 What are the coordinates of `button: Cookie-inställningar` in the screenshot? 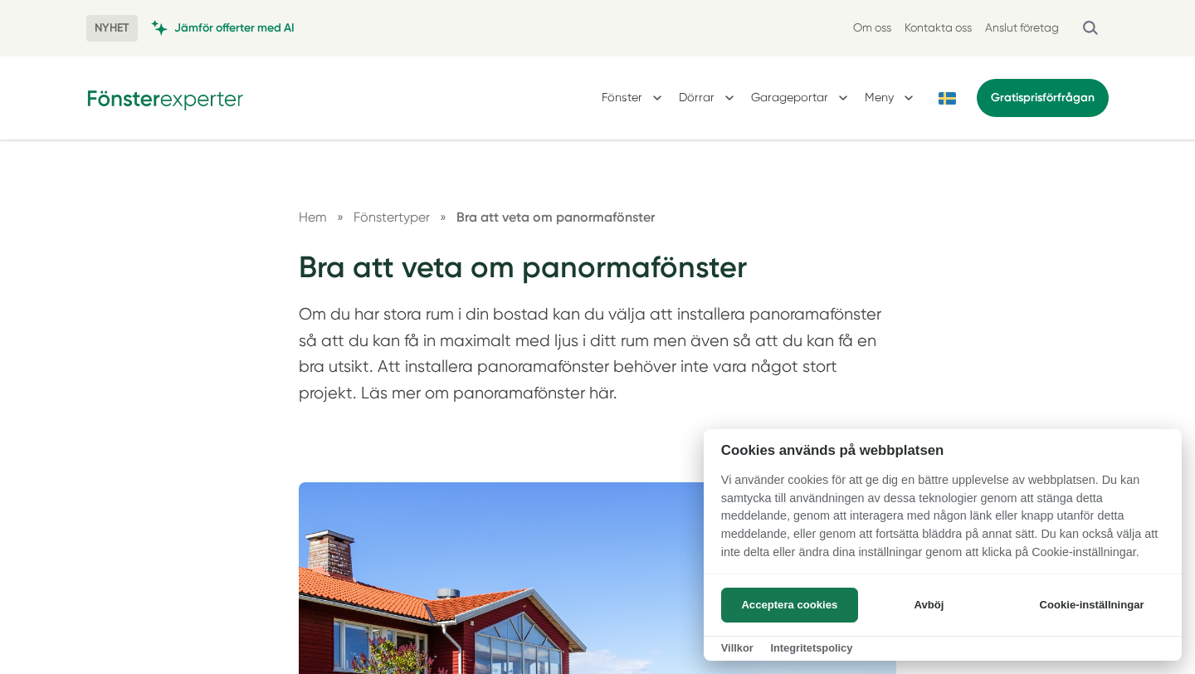 It's located at (1091, 605).